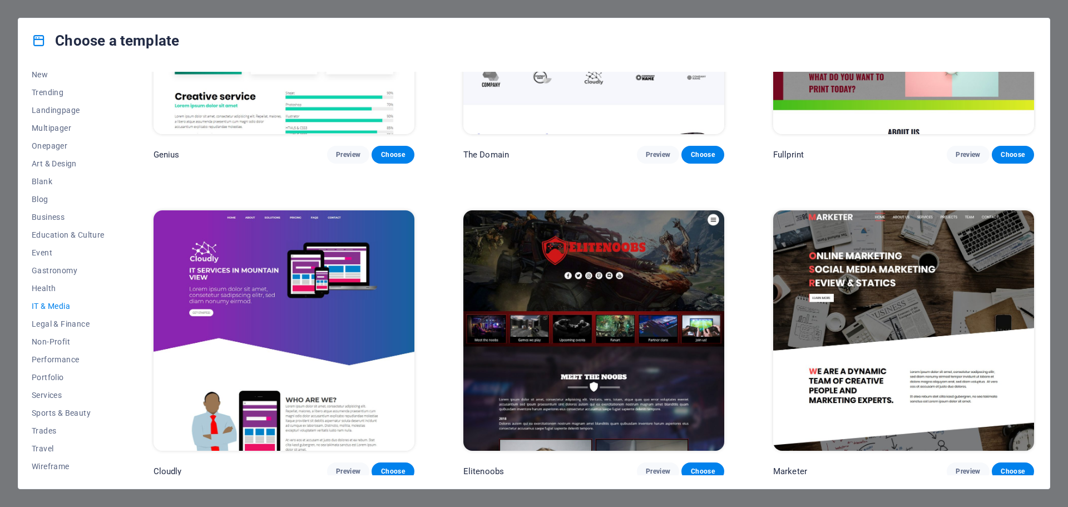 The image size is (1068, 507). Describe the element at coordinates (68, 110) in the screenshot. I see `button: Landingpage` at that location.